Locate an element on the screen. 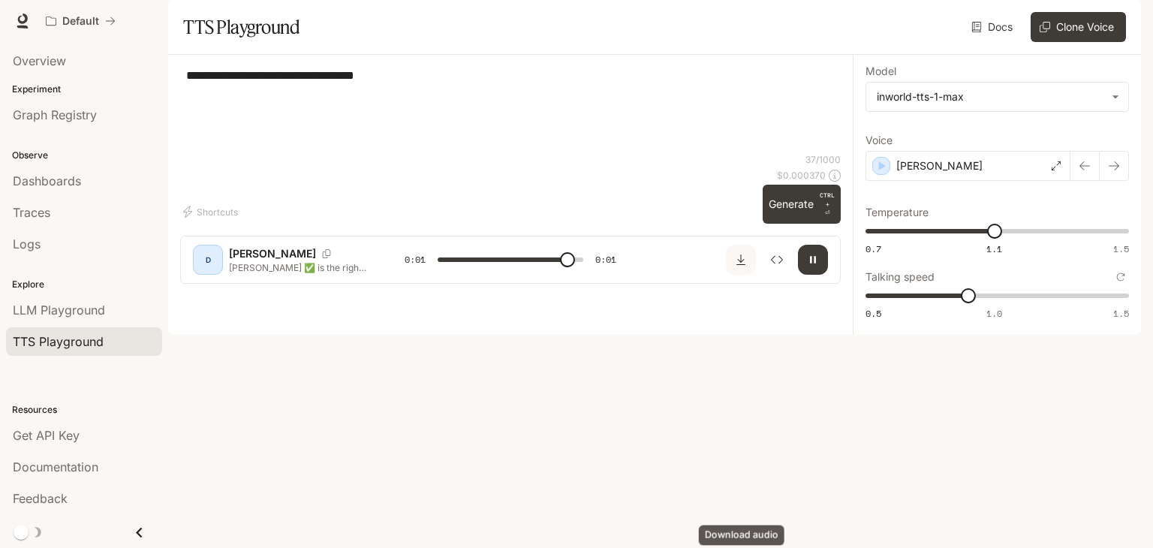 The width and height of the screenshot is (1153, 548). p: 37 / 1000 is located at coordinates (823, 159).